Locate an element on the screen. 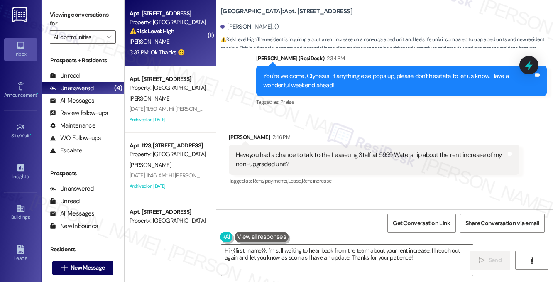  span: Praise is located at coordinates (287, 102).